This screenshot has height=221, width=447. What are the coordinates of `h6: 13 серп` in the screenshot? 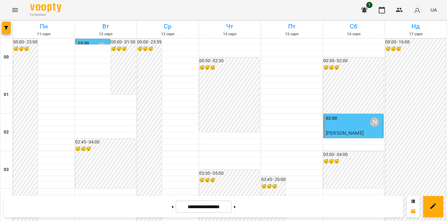 It's located at (167, 34).